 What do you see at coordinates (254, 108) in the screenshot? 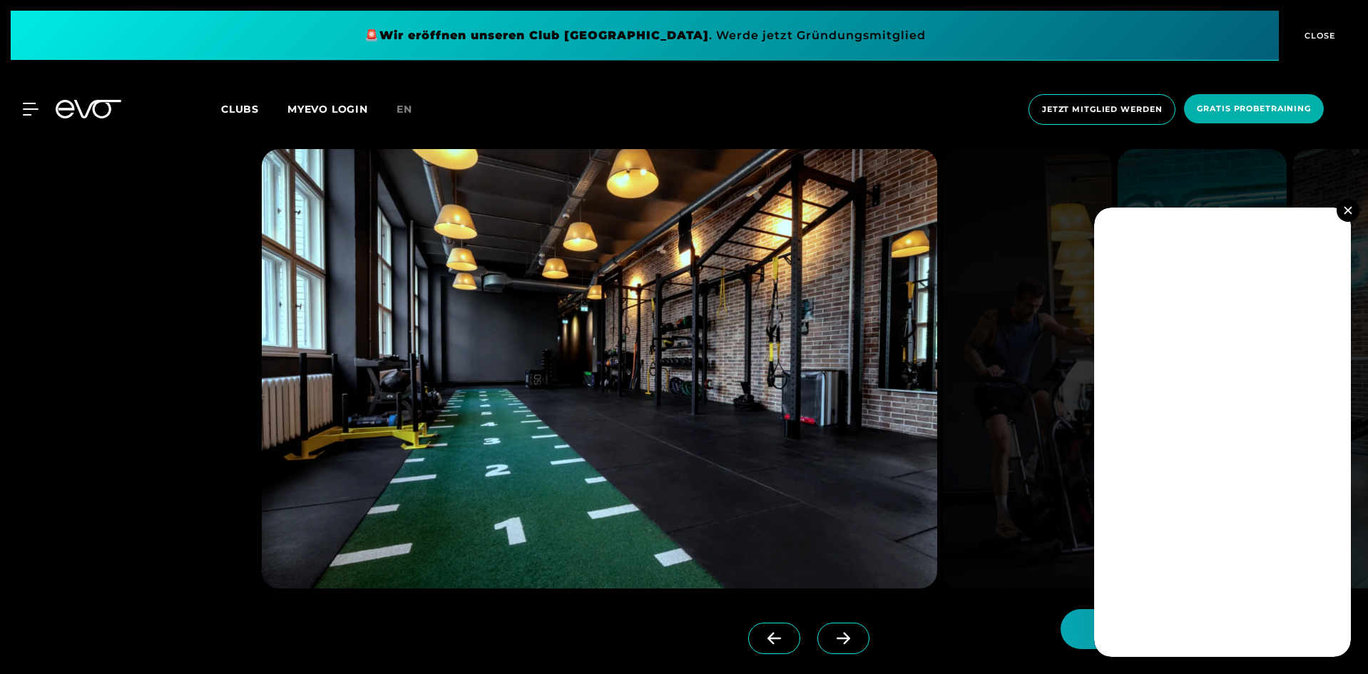
I see `a: Clubs` at bounding box center [254, 108].